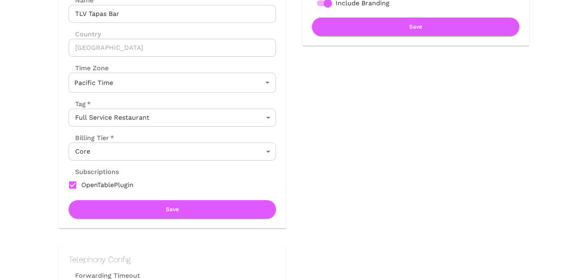  Describe the element at coordinates (91, 138) in the screenshot. I see `label: Billing Tier` at that location.